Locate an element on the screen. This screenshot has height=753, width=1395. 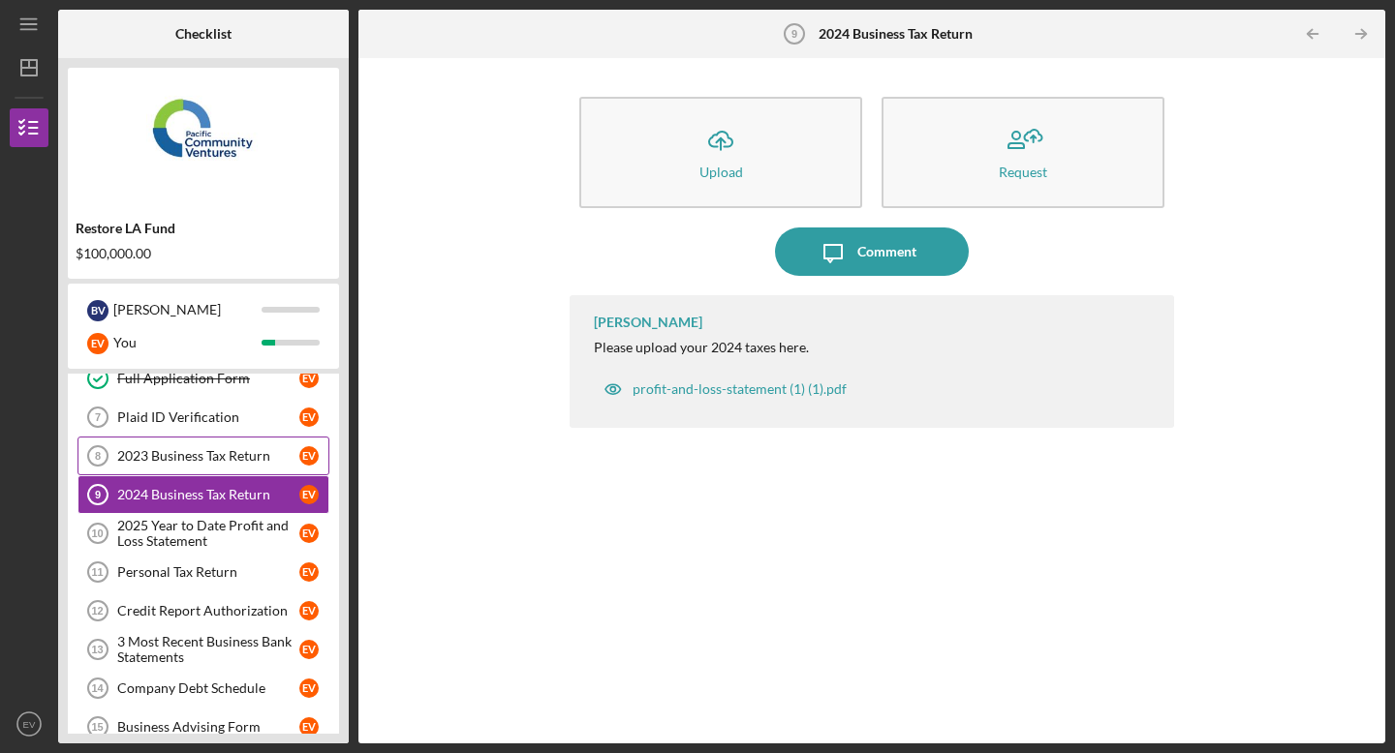
a: 14Company Debt ScheduleEV is located at coordinates (203, 689).